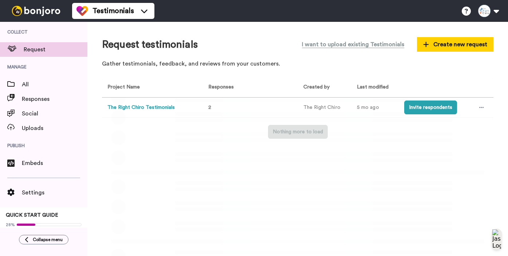 The height and width of the screenshot is (256, 508). I want to click on p: Gather testimonials, feedback, and reviews from your customers., so click(298, 64).